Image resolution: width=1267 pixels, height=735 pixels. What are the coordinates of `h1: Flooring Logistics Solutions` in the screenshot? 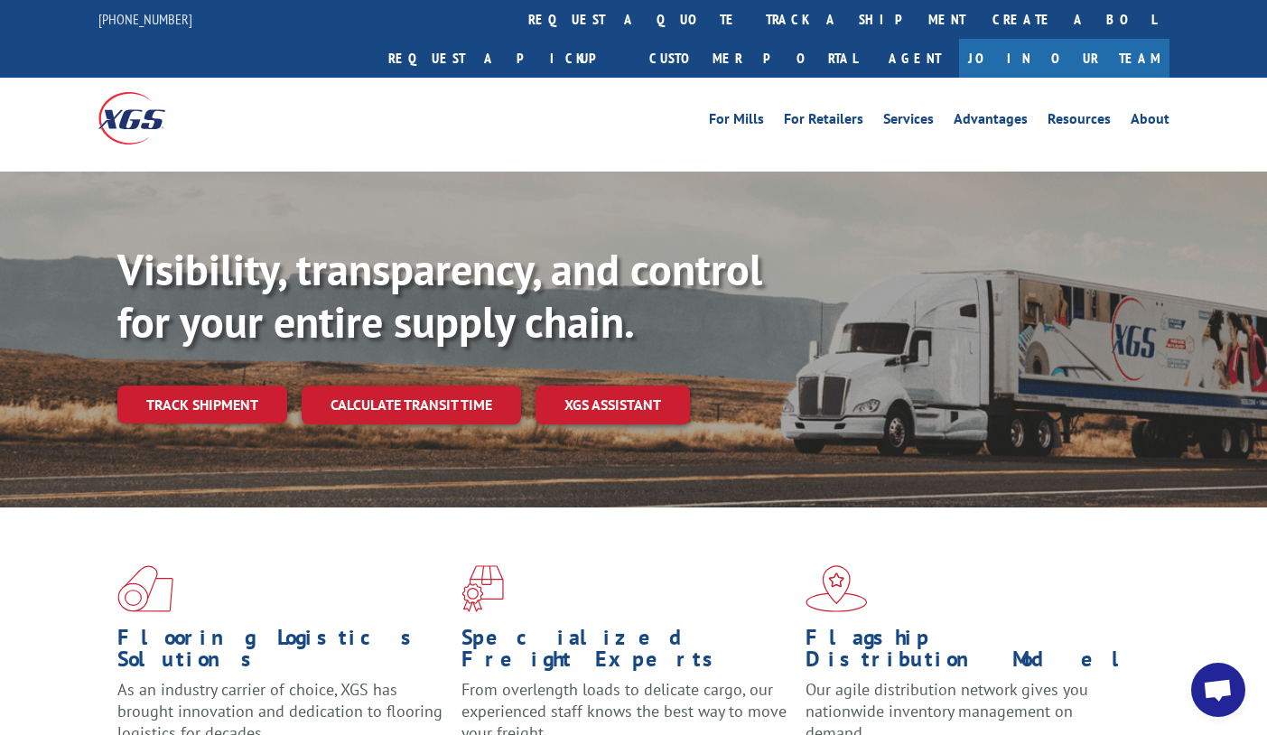 It's located at (283, 653).